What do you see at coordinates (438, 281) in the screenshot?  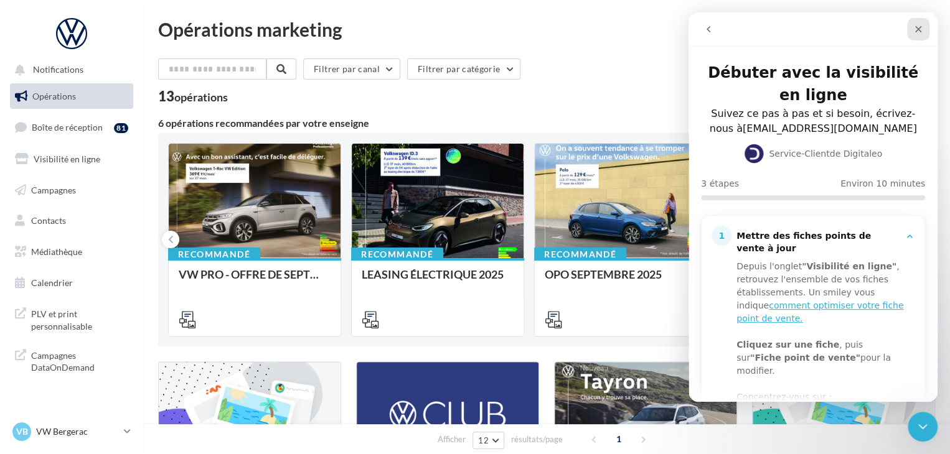 I see `div: LEASING ÉLECTRIQUE 2025` at bounding box center [438, 281].